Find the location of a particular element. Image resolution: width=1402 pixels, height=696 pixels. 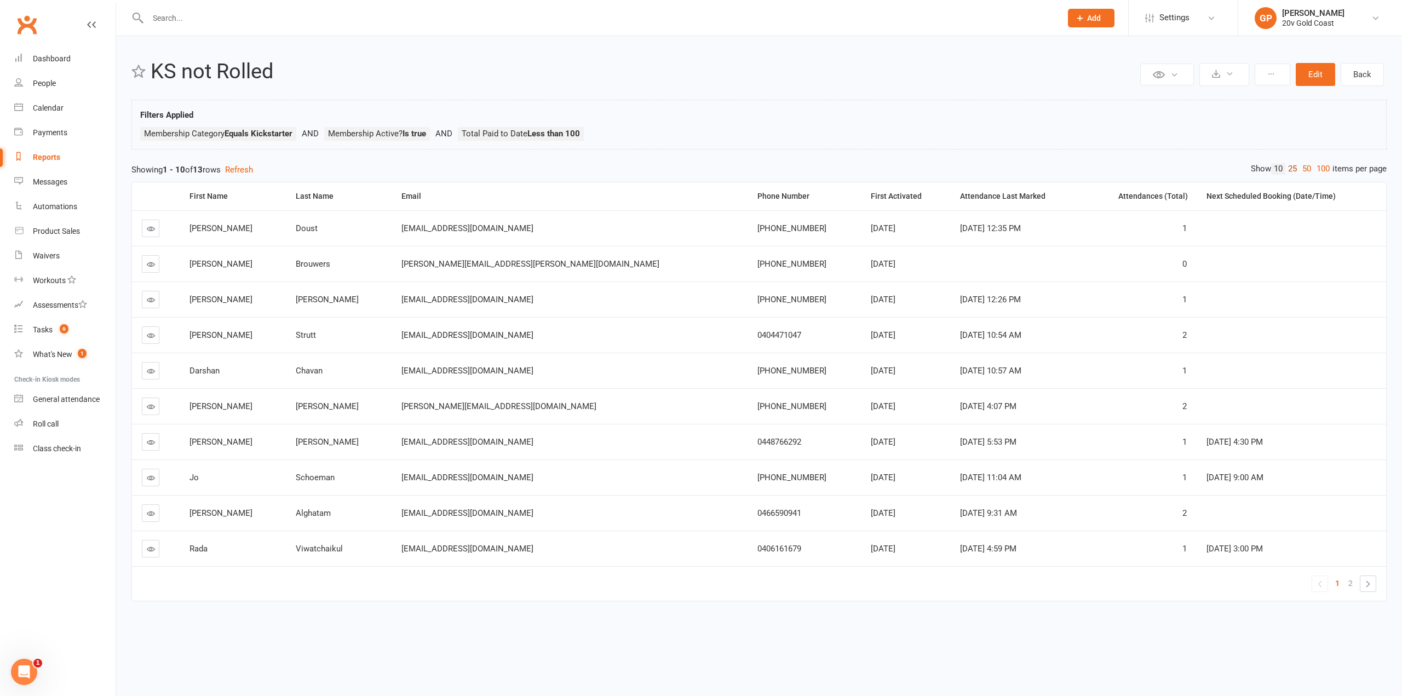

a: Messages is located at coordinates (65, 182).